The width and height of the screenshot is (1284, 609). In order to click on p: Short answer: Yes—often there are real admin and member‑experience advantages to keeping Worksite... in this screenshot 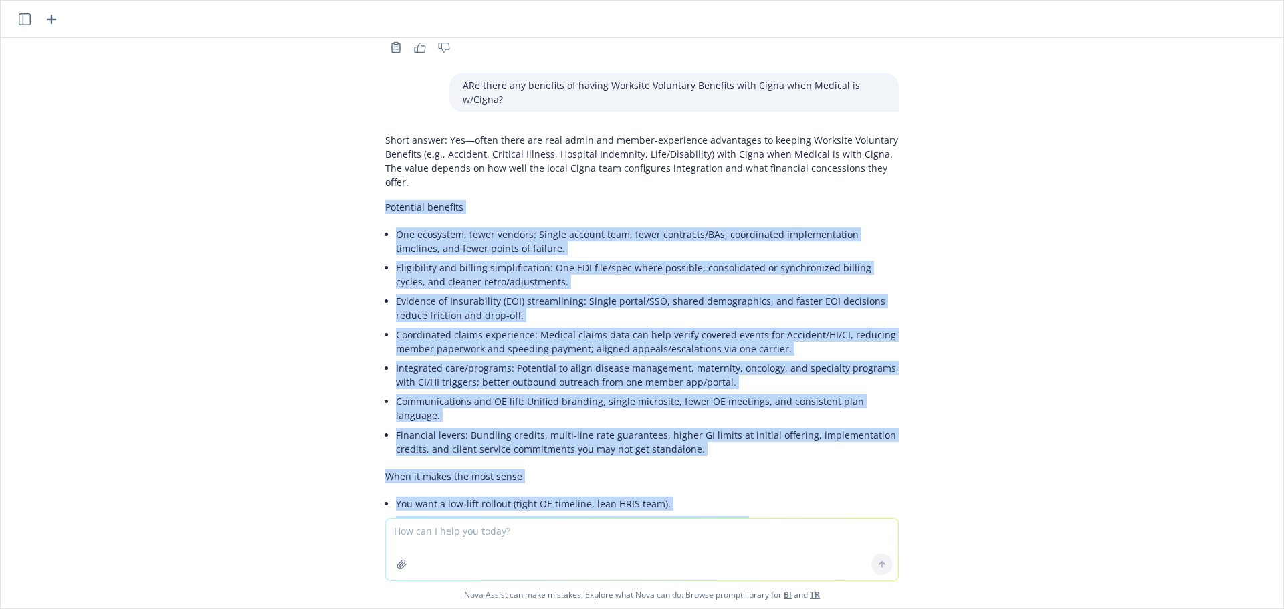, I will do `click(642, 161)`.